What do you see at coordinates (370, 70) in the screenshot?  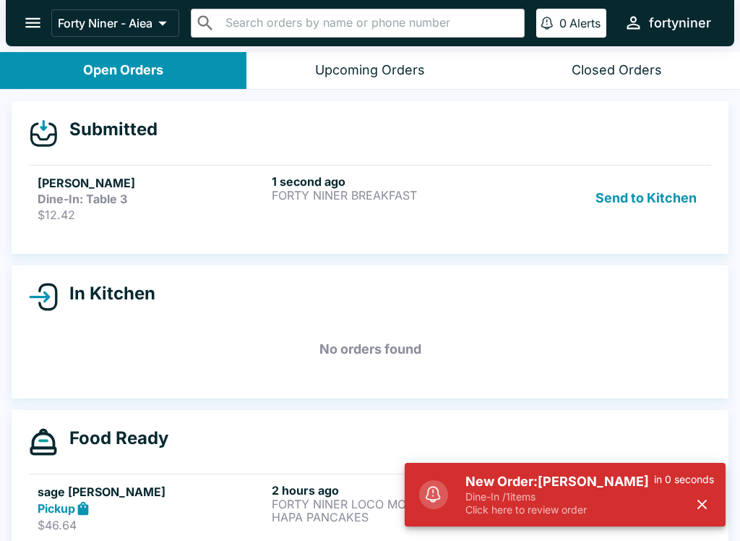 I see `div: Upcoming Orders` at bounding box center [370, 70].